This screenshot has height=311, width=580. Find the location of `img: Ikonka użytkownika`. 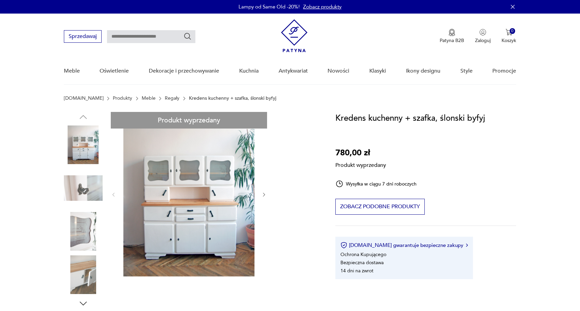

img: Ikonka użytkownika is located at coordinates (482, 32).